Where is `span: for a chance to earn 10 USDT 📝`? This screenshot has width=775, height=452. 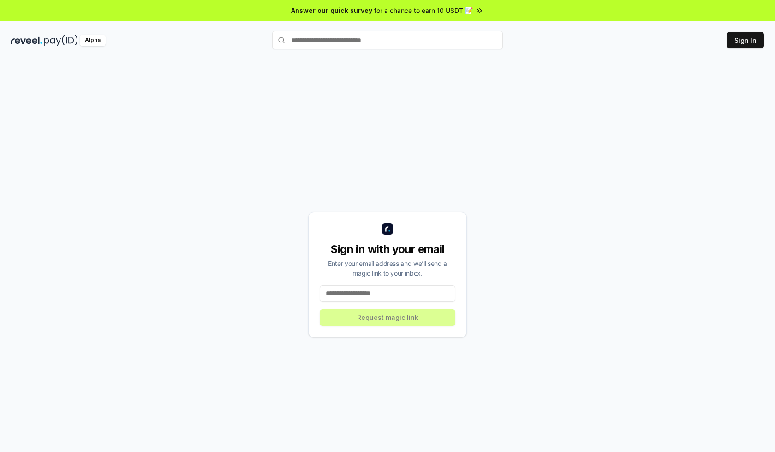
span: for a chance to earn 10 USDT 📝 is located at coordinates (424, 10).